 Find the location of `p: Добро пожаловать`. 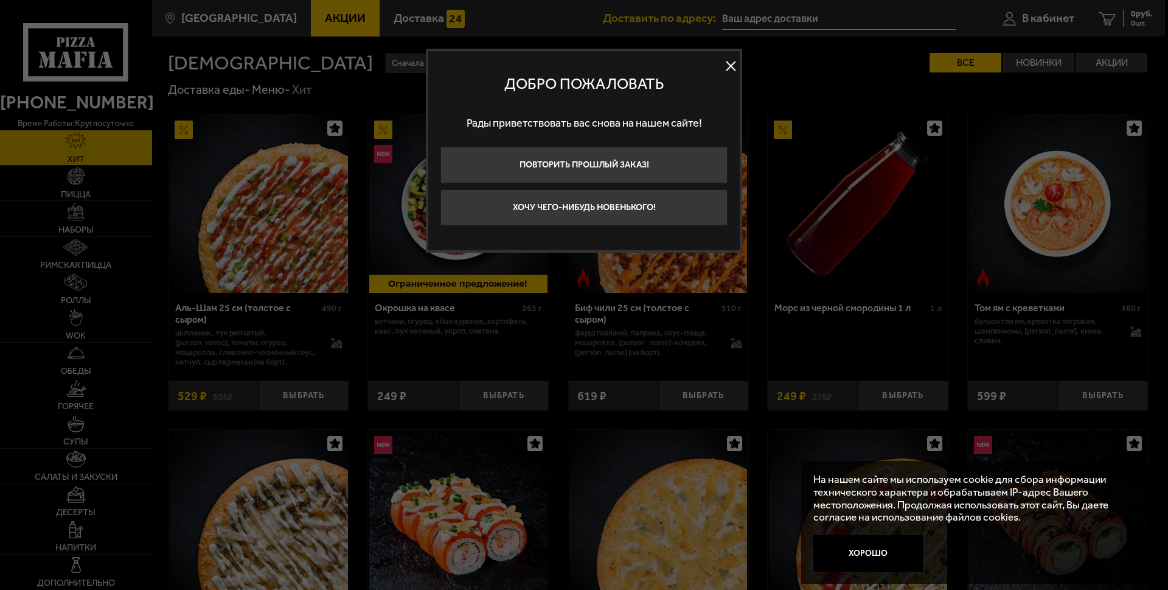

p: Добро пожаловать is located at coordinates (584, 84).